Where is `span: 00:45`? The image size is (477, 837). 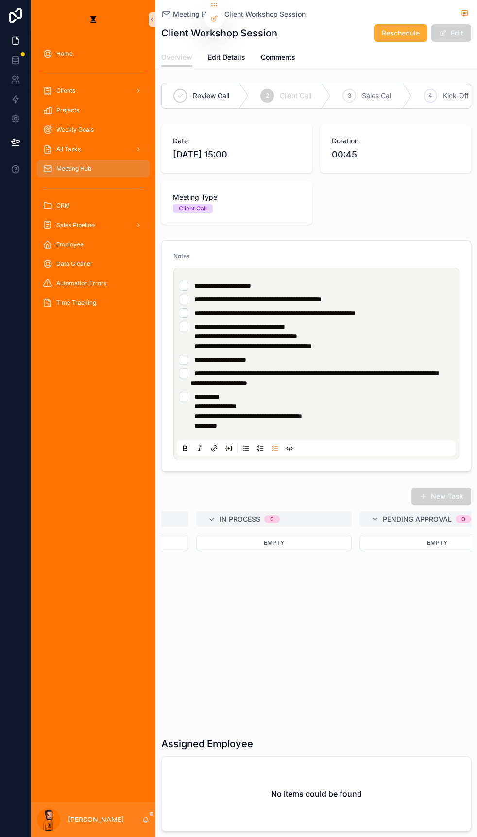 span: 00:45 is located at coordinates (396, 155).